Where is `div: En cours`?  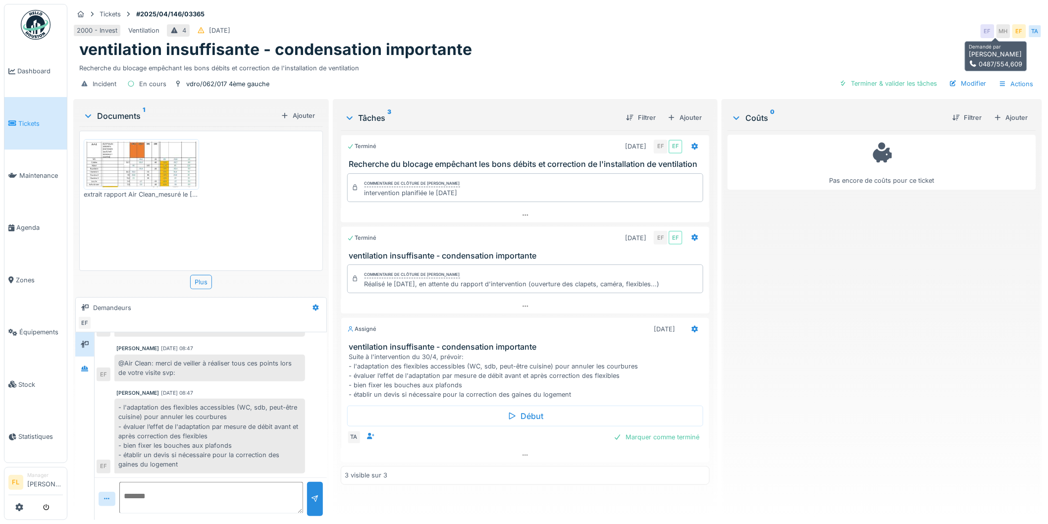
div: En cours is located at coordinates (153, 84).